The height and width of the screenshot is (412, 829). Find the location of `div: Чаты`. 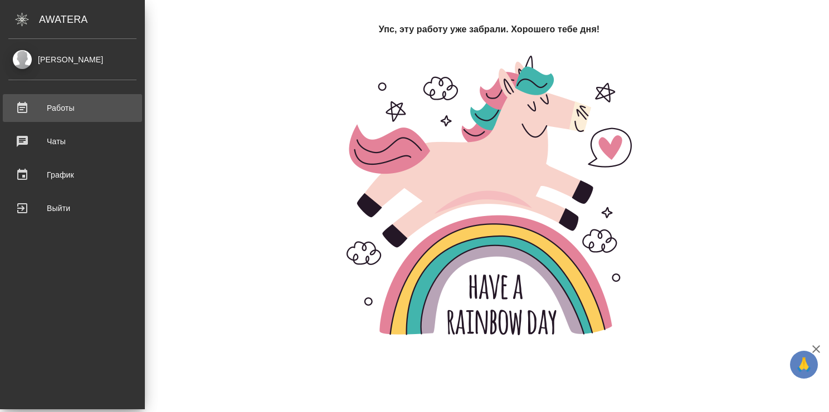

div: Чаты is located at coordinates (72, 142).